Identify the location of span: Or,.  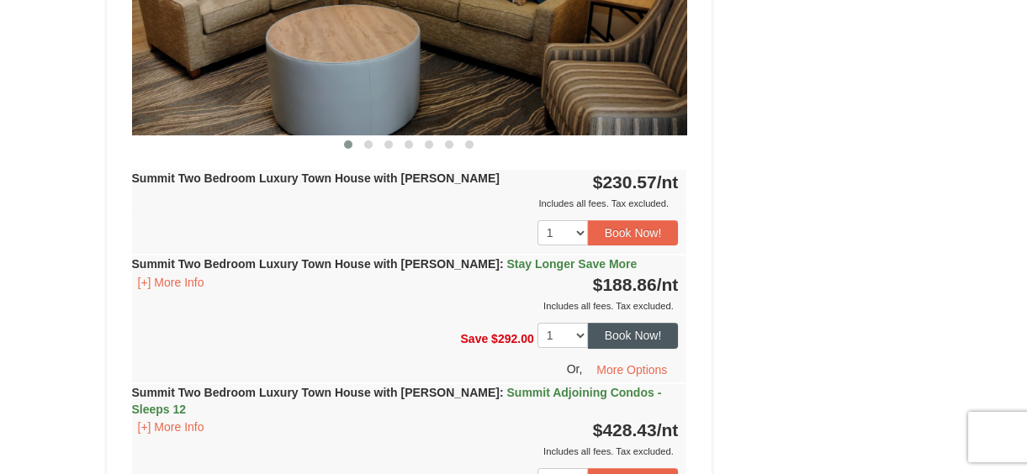
(574, 368).